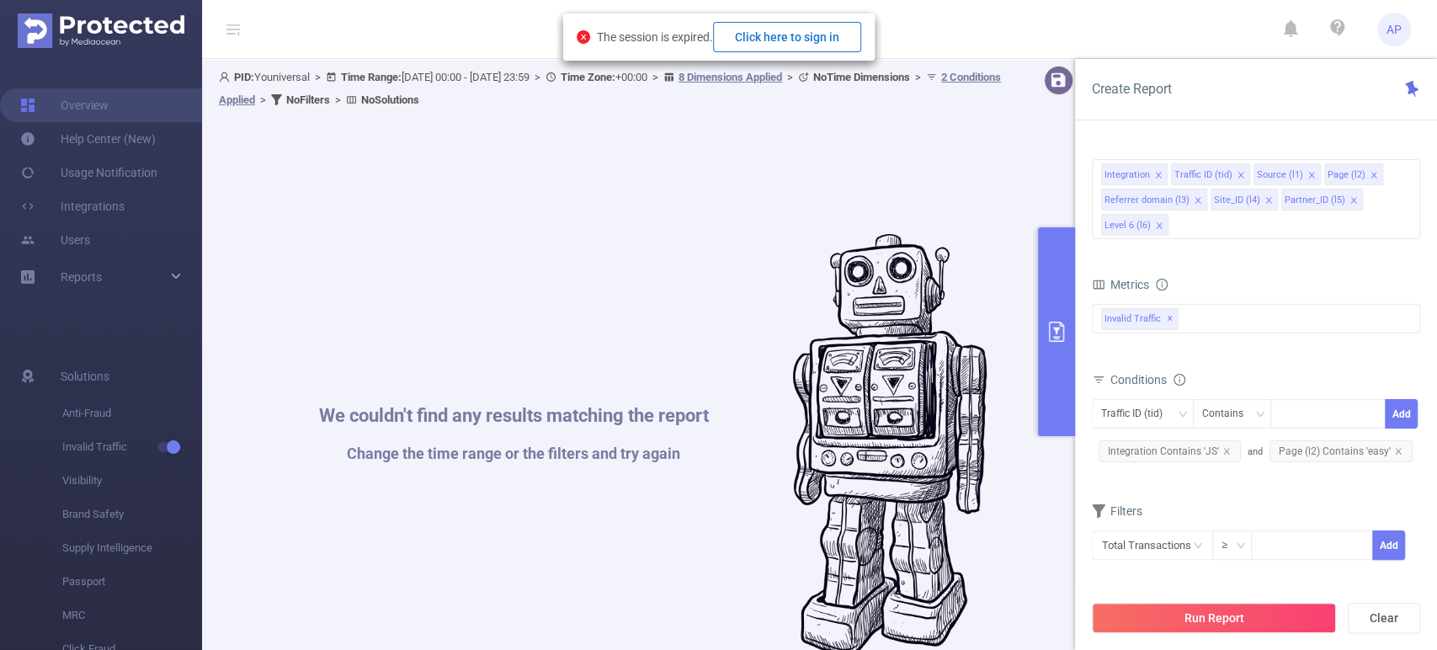 This screenshot has height=650, width=1437. What do you see at coordinates (244, 77) in the screenshot?
I see `b: PID:` at bounding box center [244, 77].